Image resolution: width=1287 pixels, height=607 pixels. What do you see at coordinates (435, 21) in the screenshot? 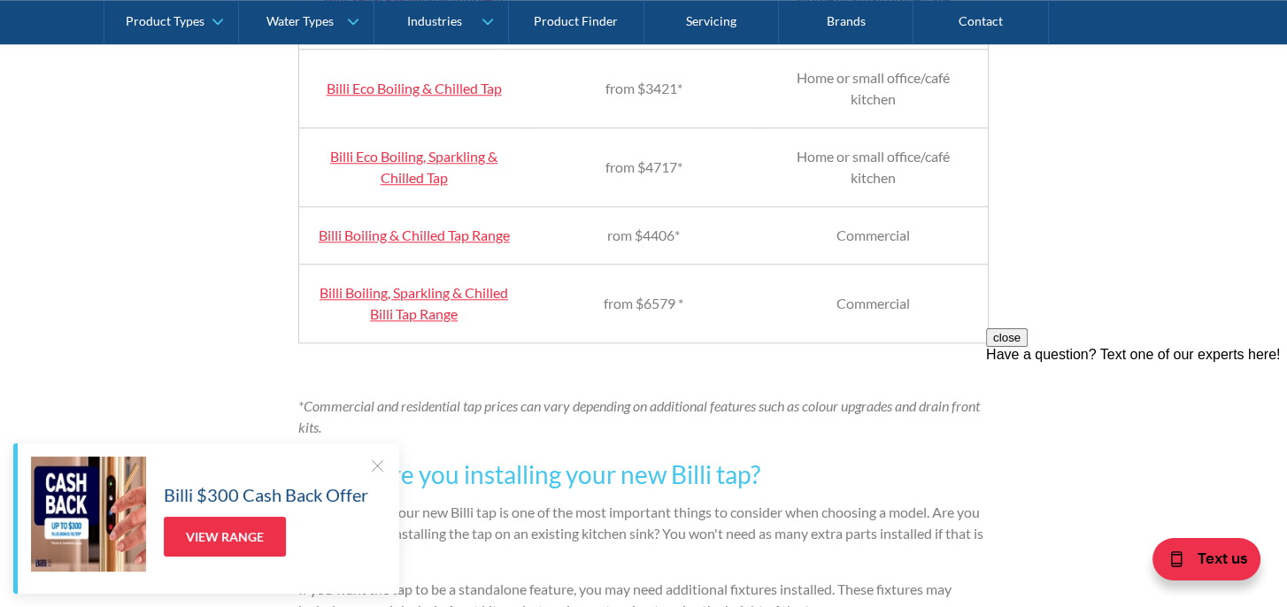
I see `div: Industries` at bounding box center [435, 21].